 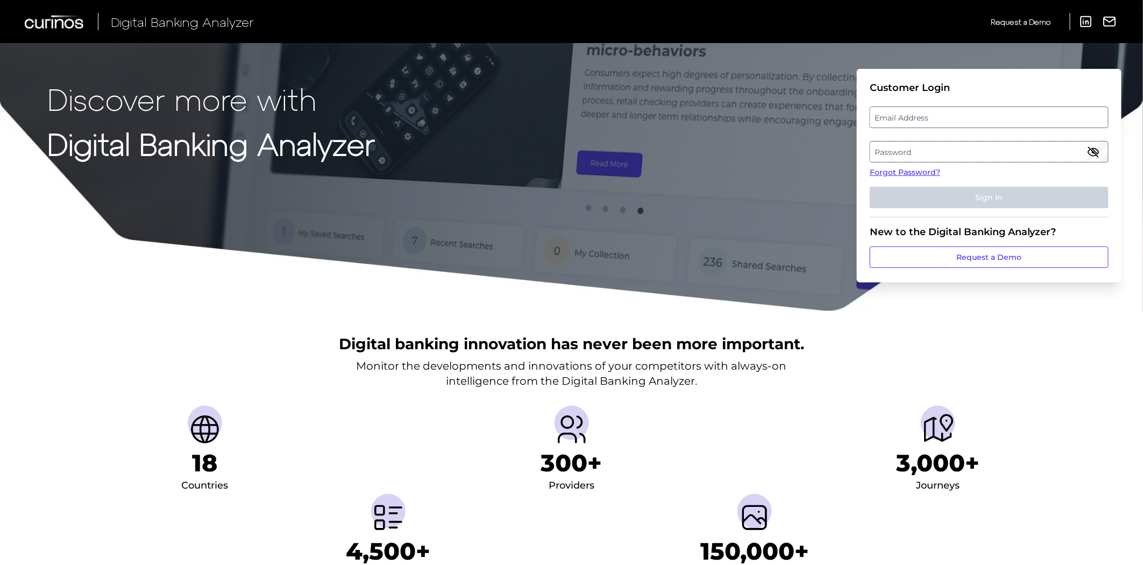 What do you see at coordinates (1021, 22) in the screenshot?
I see `span: Request a Demo` at bounding box center [1021, 22].